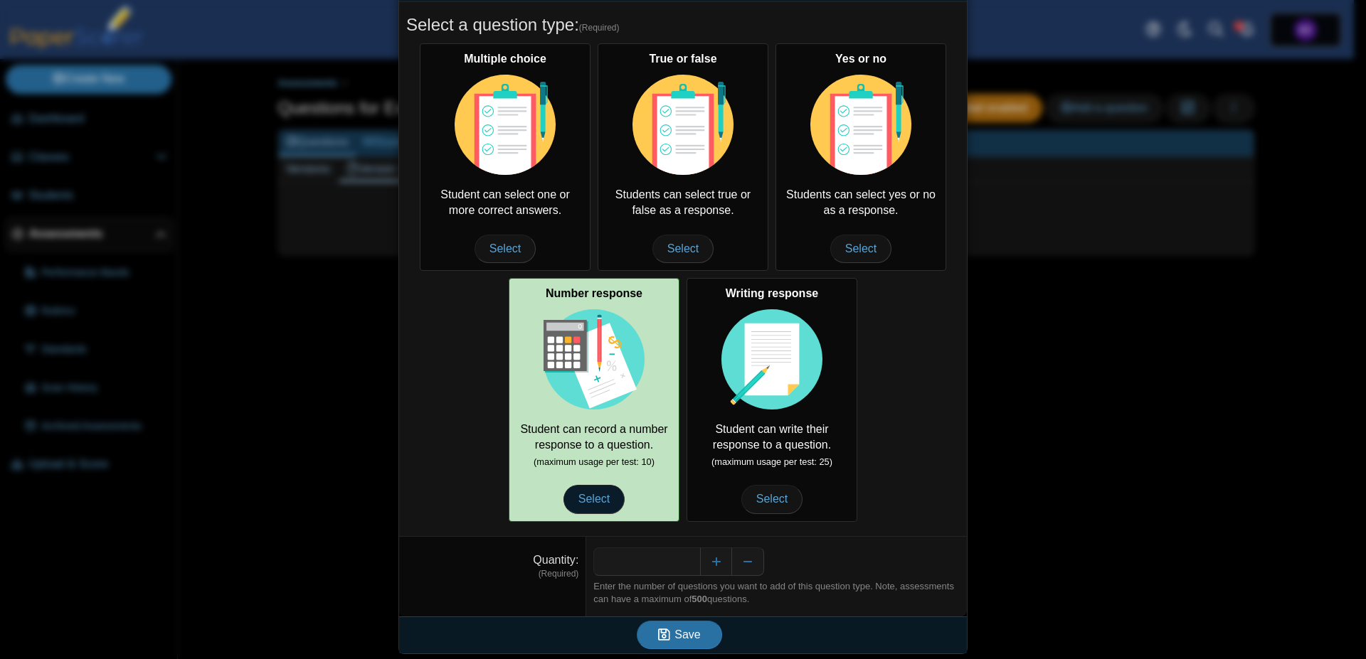 The width and height of the screenshot is (1366, 659). What do you see at coordinates (594, 293) in the screenshot?
I see `b: Number response` at bounding box center [594, 293].